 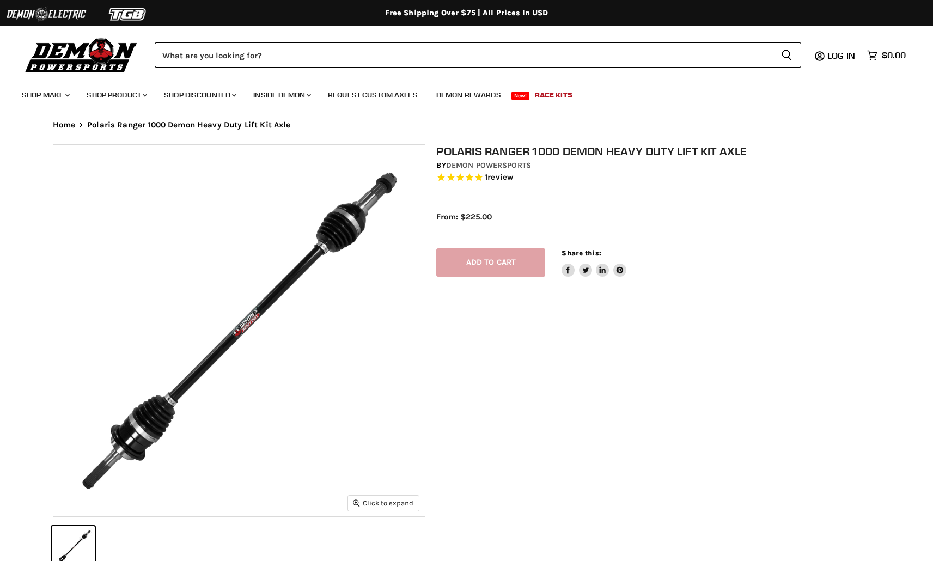 I want to click on a: Shop Make, so click(x=45, y=95).